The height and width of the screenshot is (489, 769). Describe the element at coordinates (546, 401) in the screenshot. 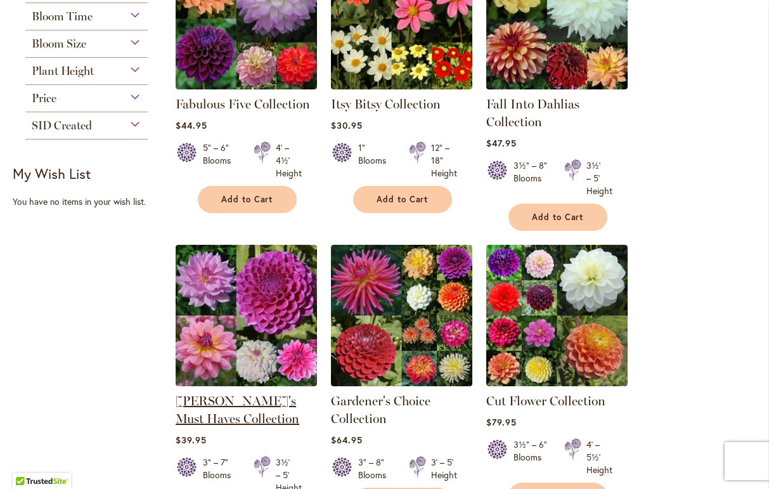

I see `a: Cut Flower Collection` at that location.